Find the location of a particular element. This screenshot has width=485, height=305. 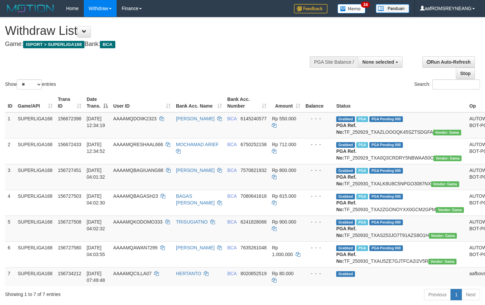

span: 156727451 is located at coordinates (70, 170).